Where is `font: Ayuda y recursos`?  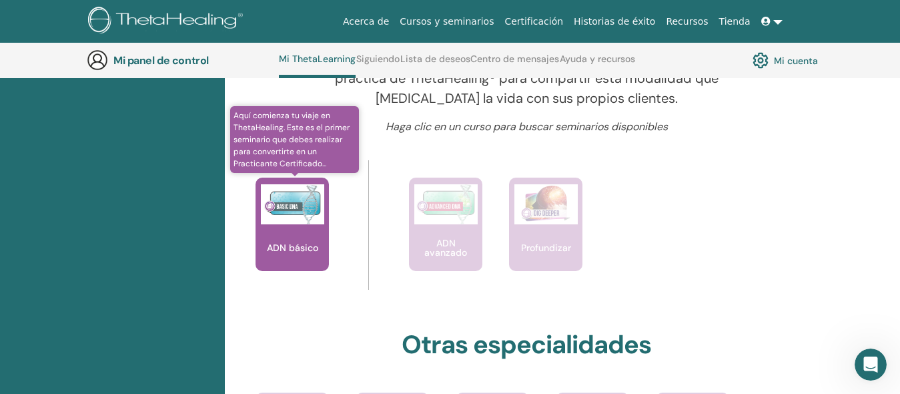
font: Ayuda y recursos is located at coordinates (597, 59).